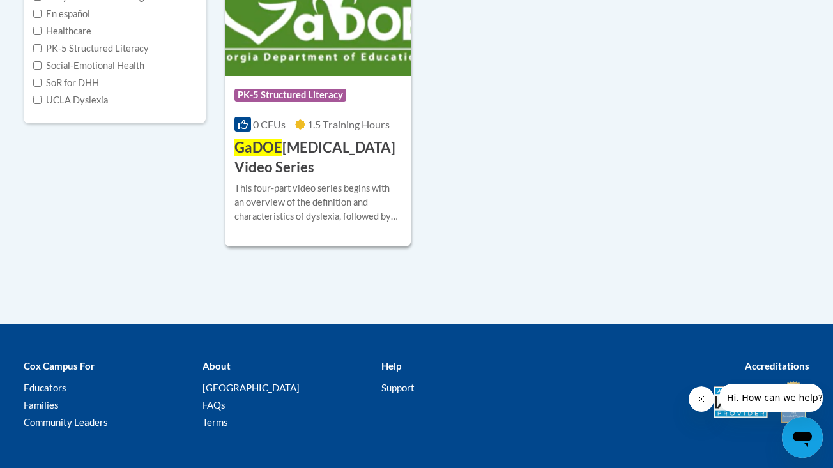  What do you see at coordinates (70, 100) in the screenshot?
I see `label: UCLA Dyslexia` at bounding box center [70, 100].